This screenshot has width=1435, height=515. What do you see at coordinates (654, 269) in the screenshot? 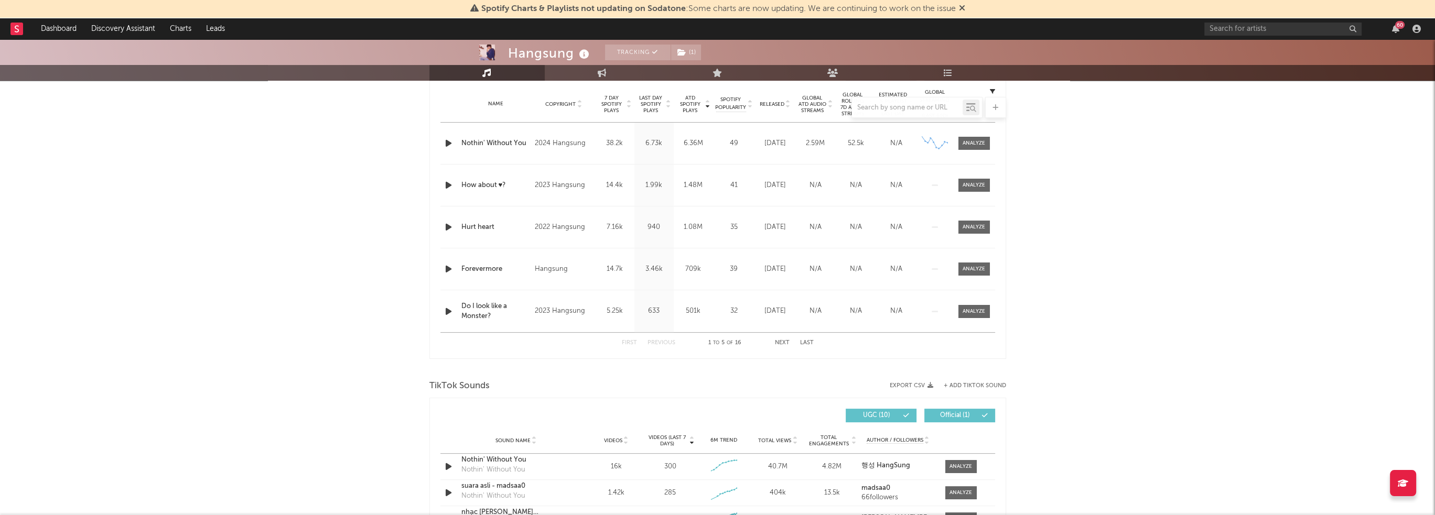
I see `div: 3.46k` at bounding box center [654, 269].